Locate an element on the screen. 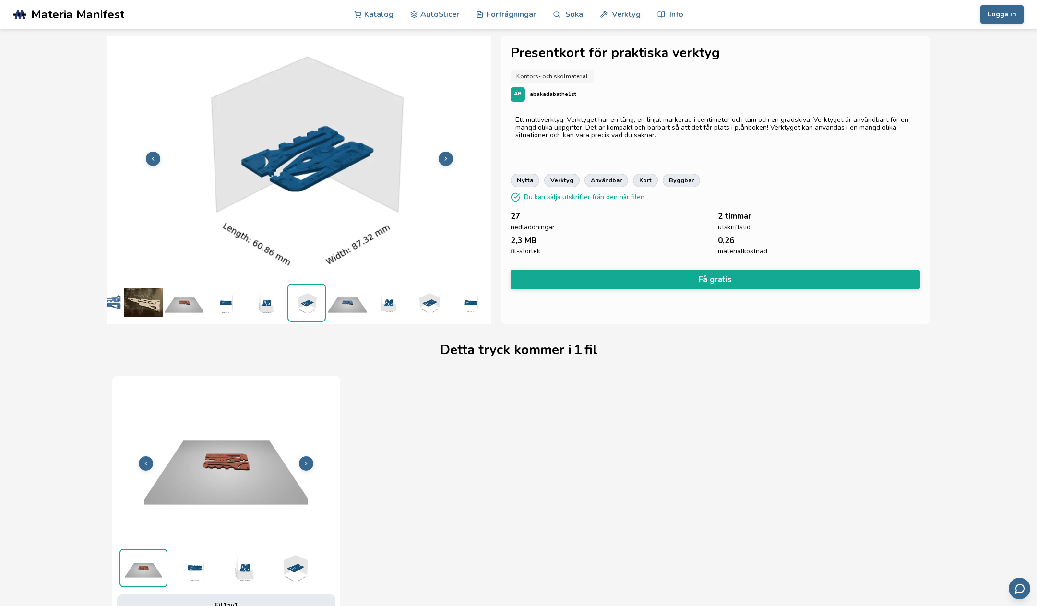  a: byggbar is located at coordinates (681, 180).